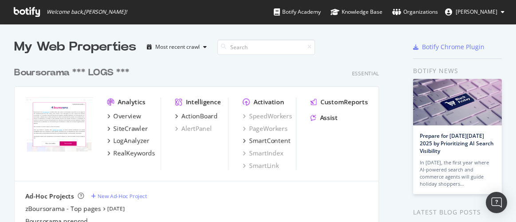  Describe the element at coordinates (132, 102) in the screenshot. I see `div: Analytics` at that location.